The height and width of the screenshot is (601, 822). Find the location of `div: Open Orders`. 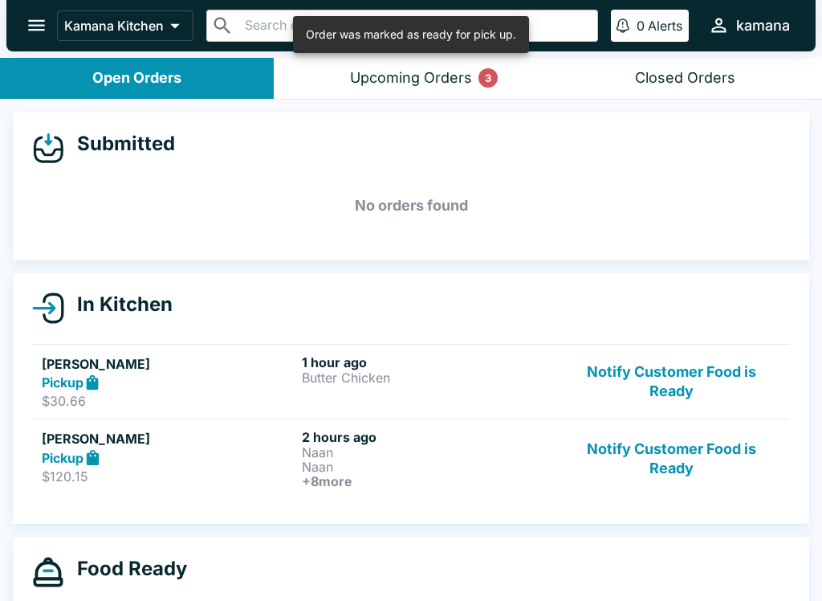

div: Open Orders is located at coordinates (137, 78).